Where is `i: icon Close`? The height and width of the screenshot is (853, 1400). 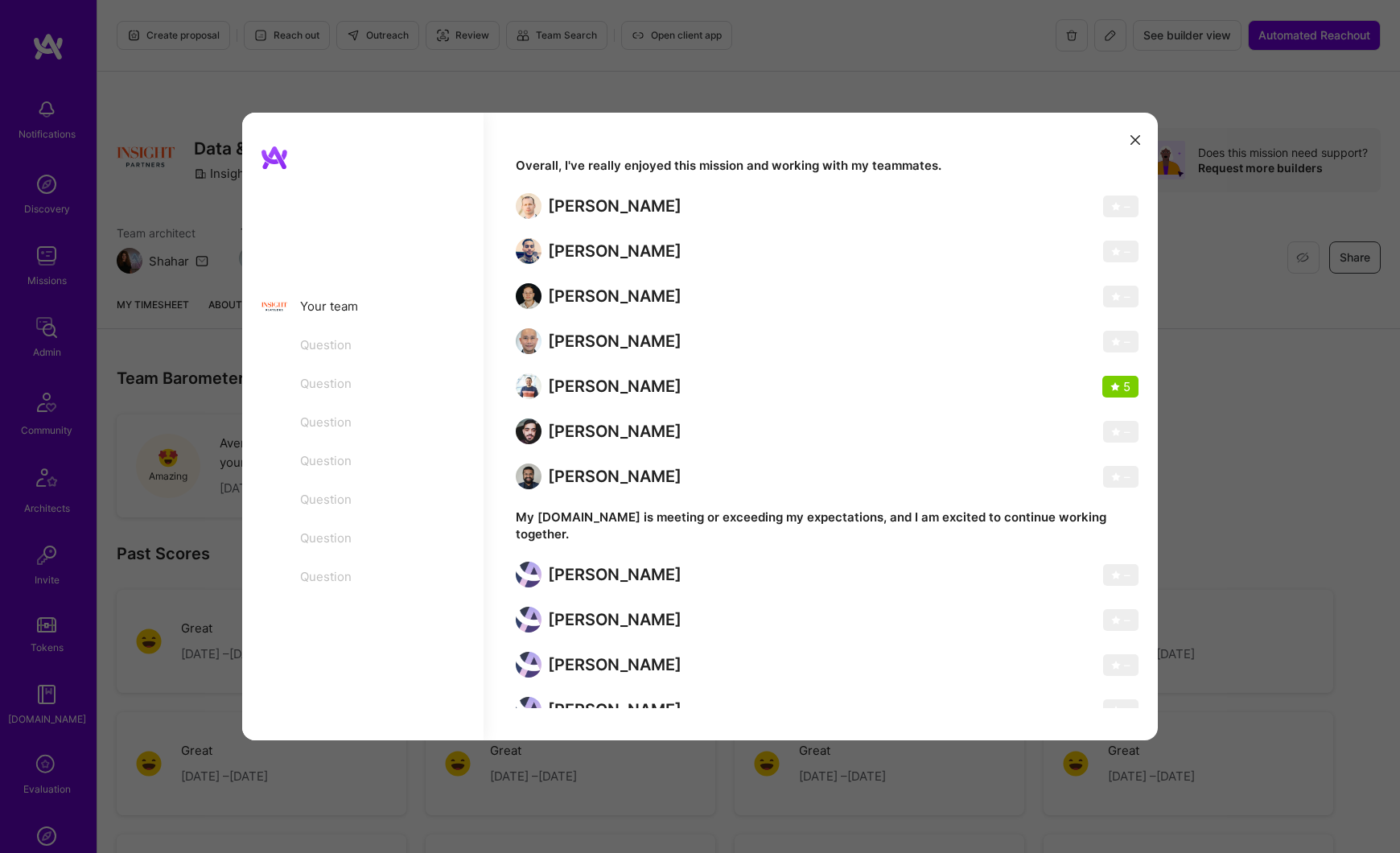 i: icon Close is located at coordinates (1135, 140).